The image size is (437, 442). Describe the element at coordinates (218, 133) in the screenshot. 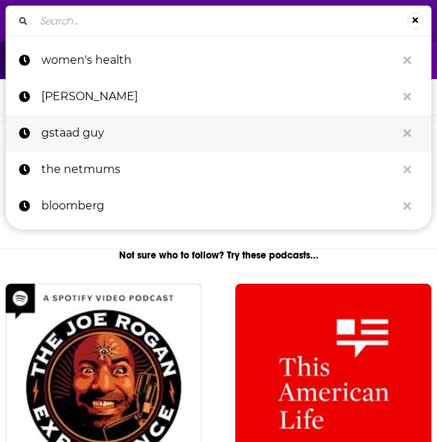

I see `a: gstaad guy` at that location.